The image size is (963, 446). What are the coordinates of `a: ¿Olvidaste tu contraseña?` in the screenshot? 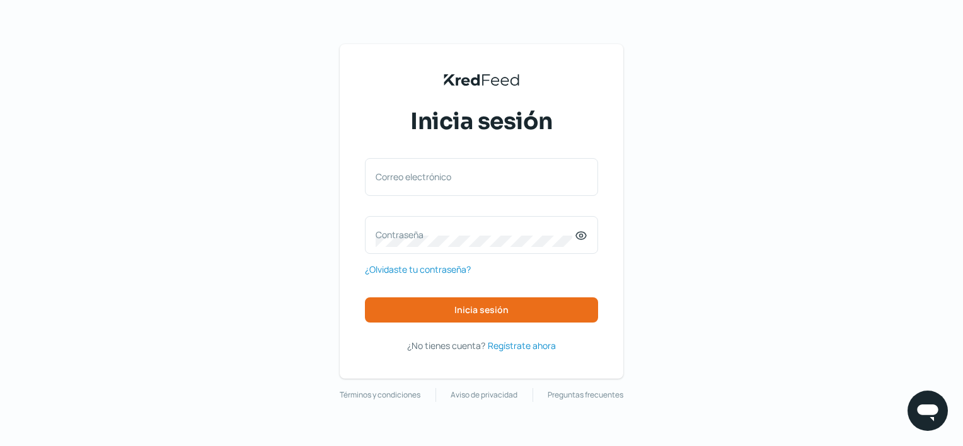 It's located at (418, 269).